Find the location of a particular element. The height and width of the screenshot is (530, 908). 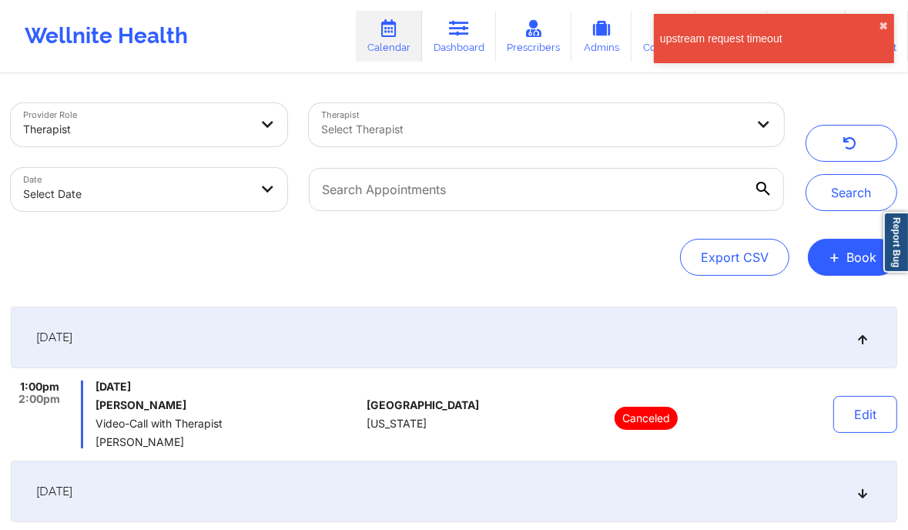

a: Coaches is located at coordinates (663, 36).